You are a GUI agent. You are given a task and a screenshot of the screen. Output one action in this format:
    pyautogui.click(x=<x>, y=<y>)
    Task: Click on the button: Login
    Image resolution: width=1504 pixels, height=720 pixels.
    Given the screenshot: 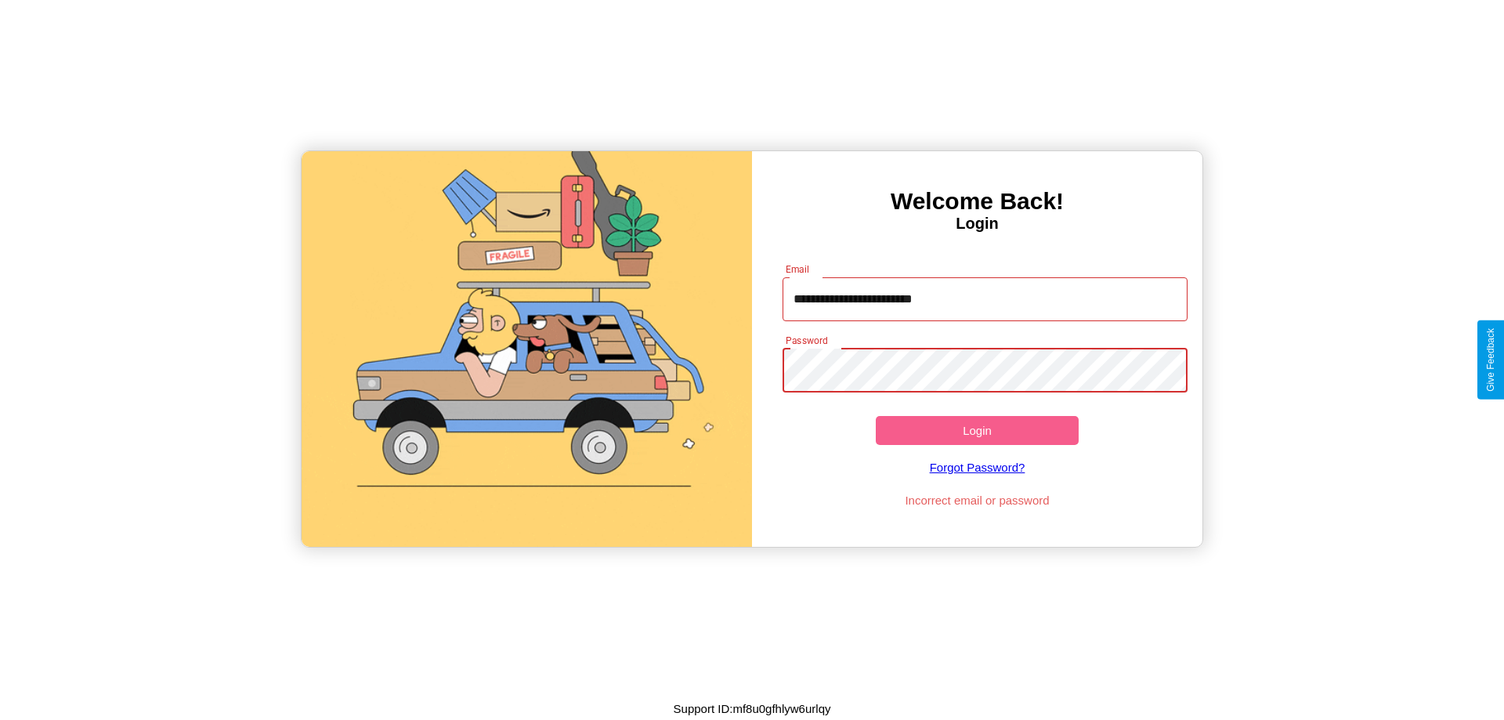 What is the action you would take?
    pyautogui.click(x=977, y=430)
    